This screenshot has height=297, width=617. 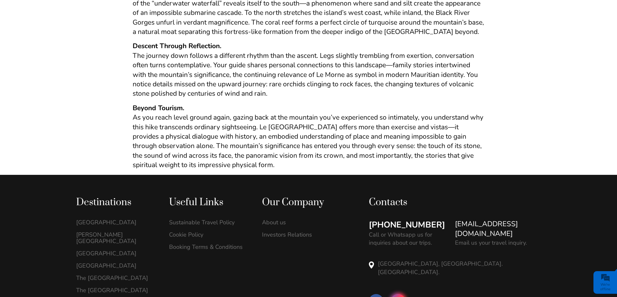 What do you see at coordinates (605, 287) in the screenshot?
I see `div: We're offline` at bounding box center [605, 287].